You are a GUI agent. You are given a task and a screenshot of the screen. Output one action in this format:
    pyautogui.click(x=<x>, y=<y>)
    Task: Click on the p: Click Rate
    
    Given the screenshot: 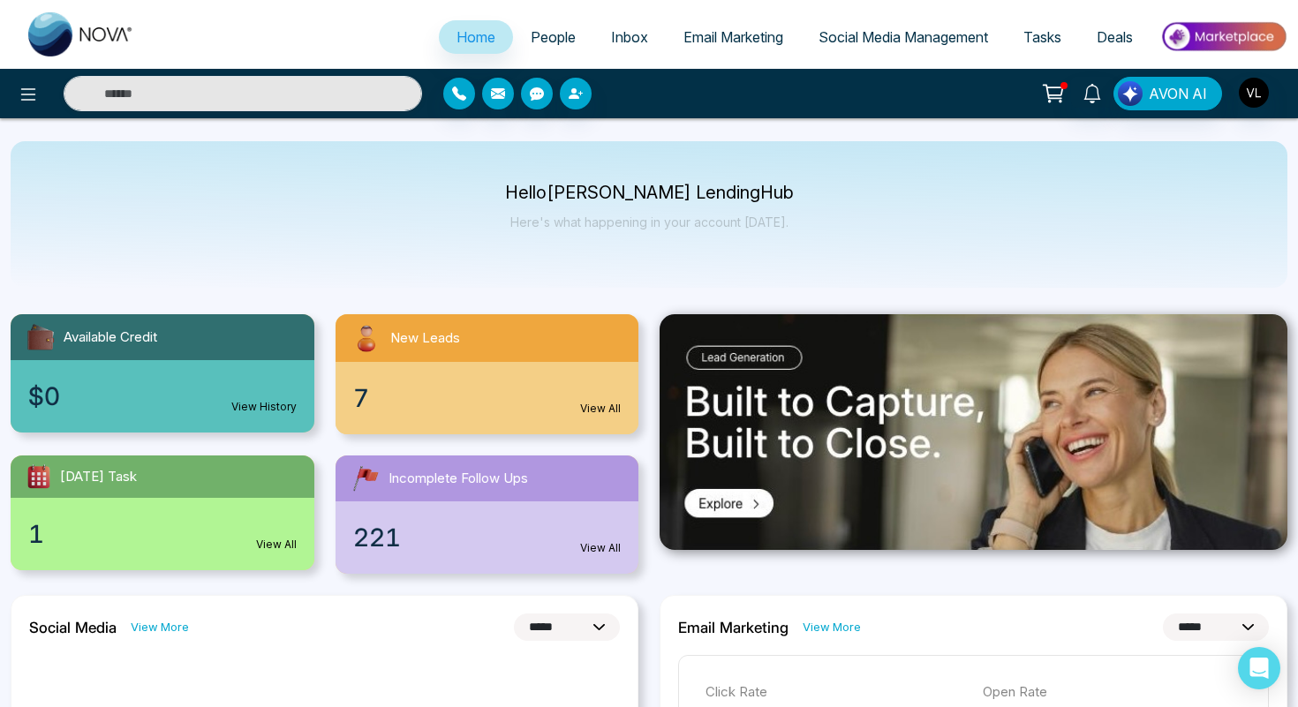 What is the action you would take?
    pyautogui.click(x=835, y=692)
    